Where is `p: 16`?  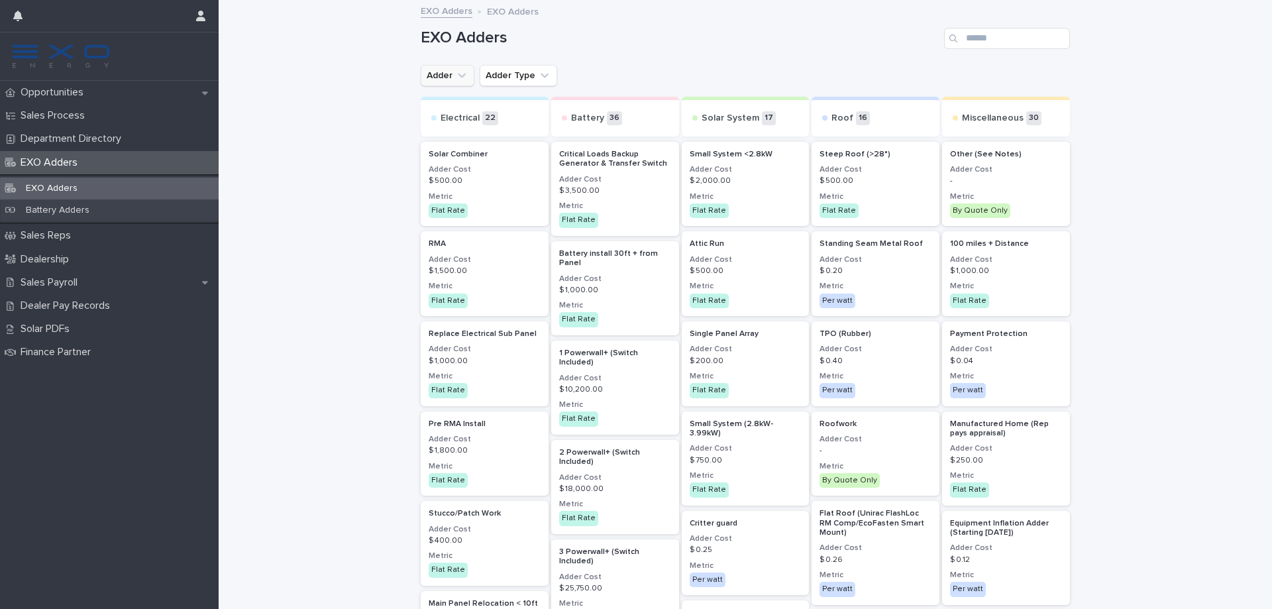
p: 16 is located at coordinates (863, 118).